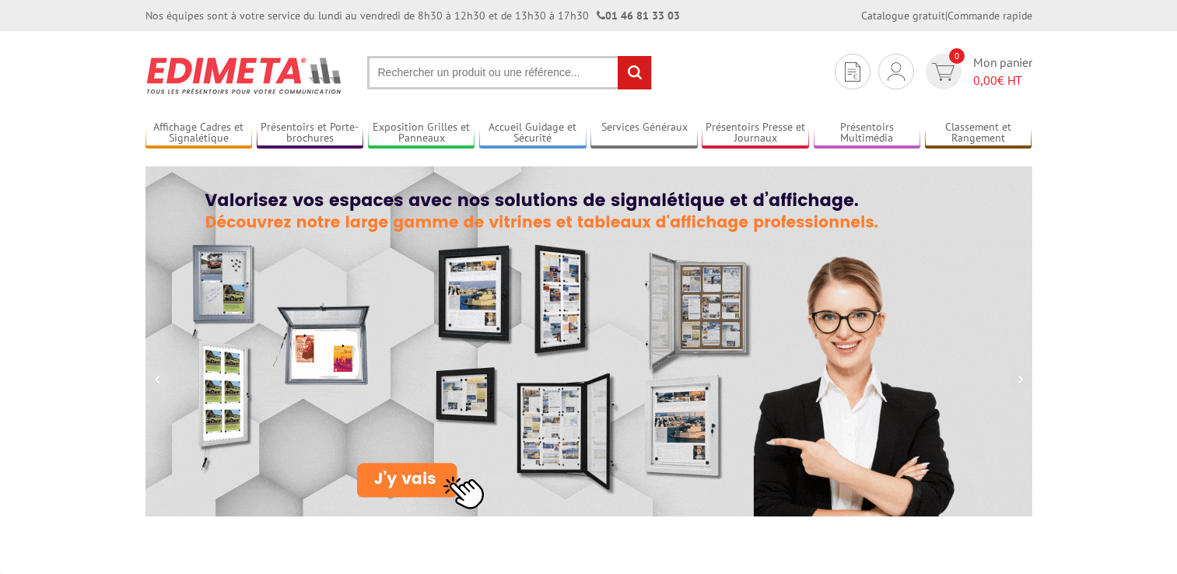 The height and width of the screenshot is (574, 1177). I want to click on a: devis rapide 0 Mon panier 0,00€ HT, so click(977, 72).